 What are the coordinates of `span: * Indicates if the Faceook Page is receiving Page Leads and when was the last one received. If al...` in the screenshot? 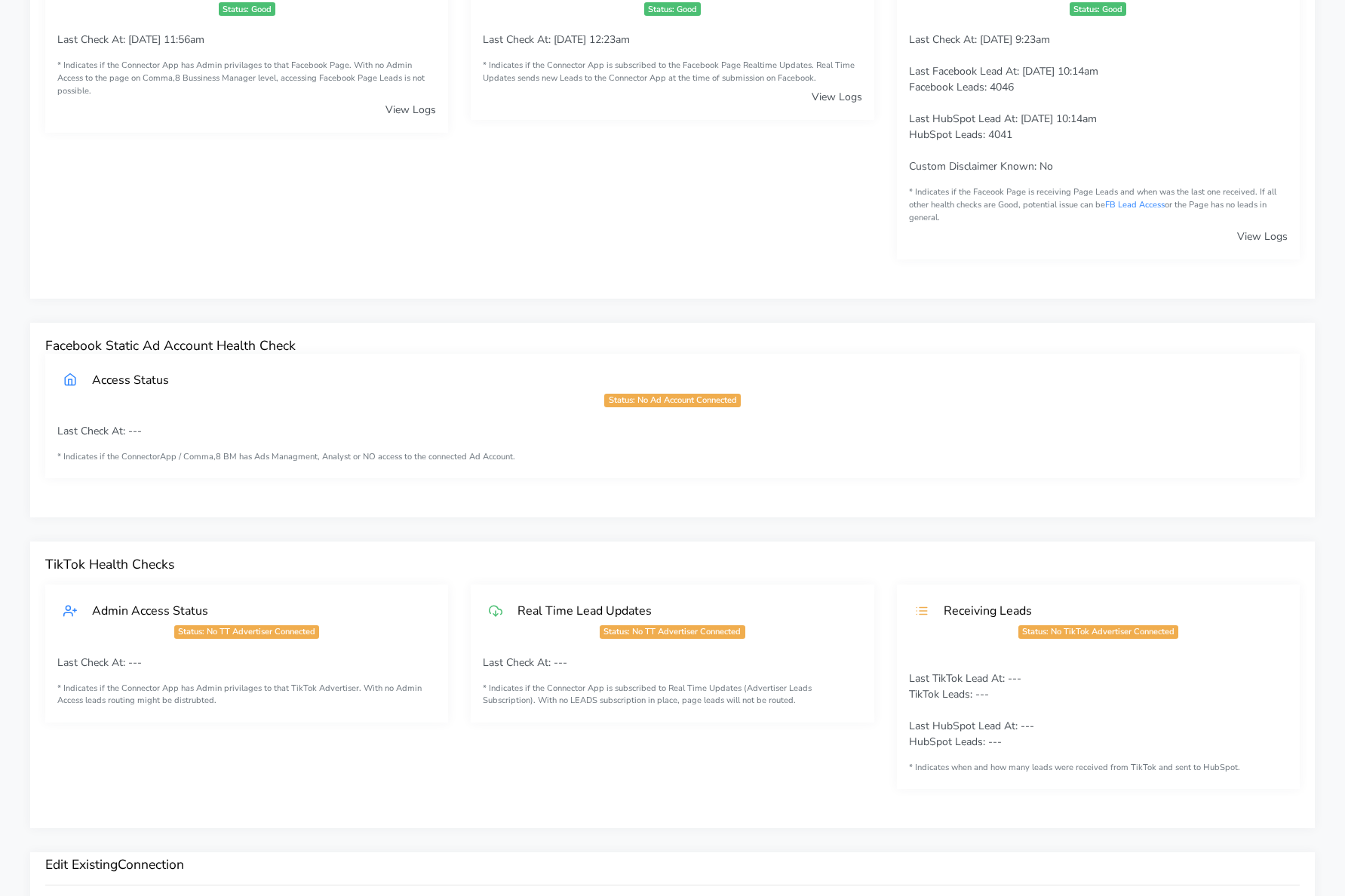 It's located at (1092, 204).